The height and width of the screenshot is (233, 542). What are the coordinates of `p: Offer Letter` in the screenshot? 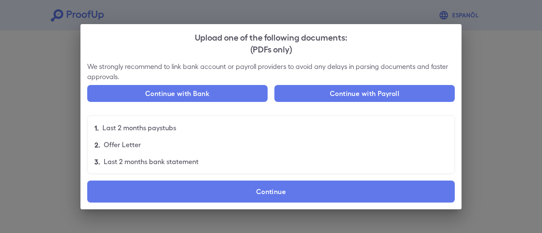 It's located at (122, 145).